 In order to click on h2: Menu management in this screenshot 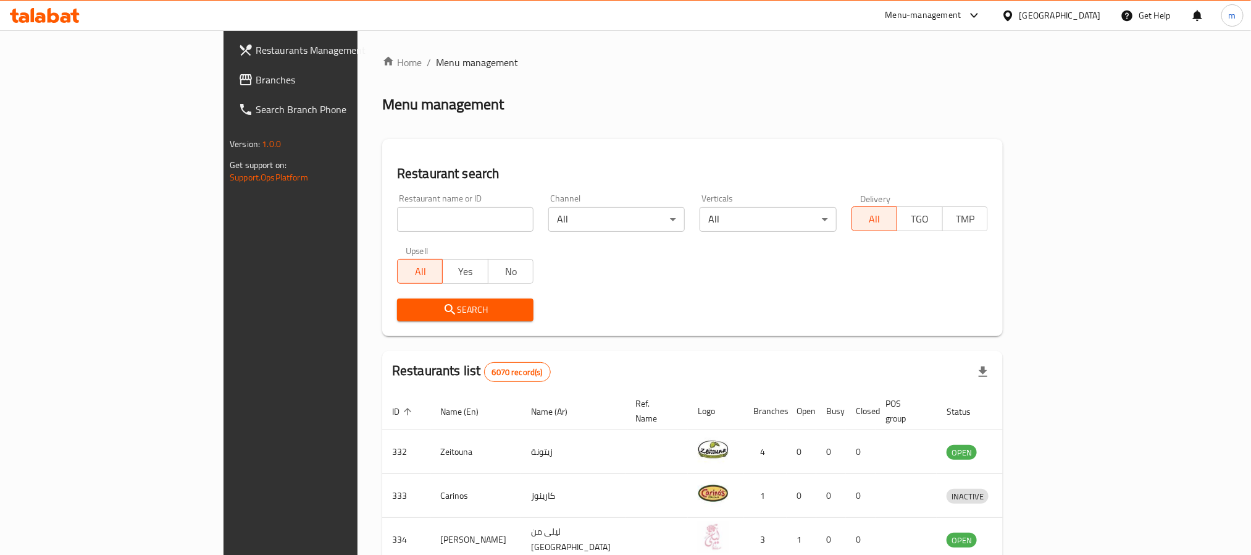, I will do `click(443, 104)`.